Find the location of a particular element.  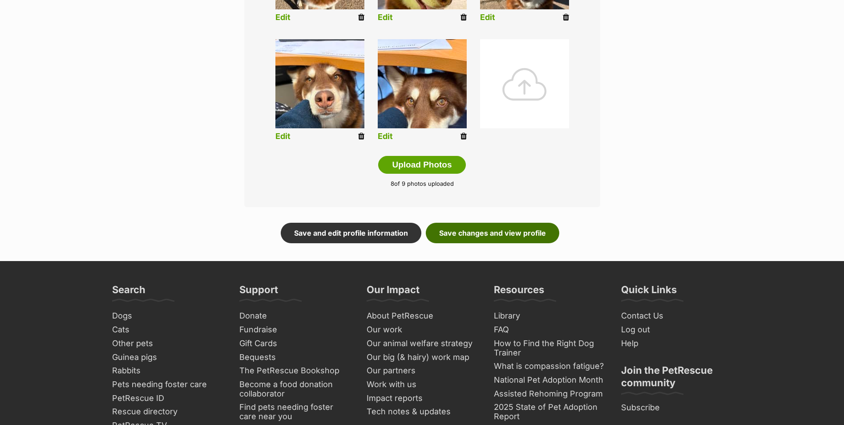

h3: Resources is located at coordinates (519, 292).